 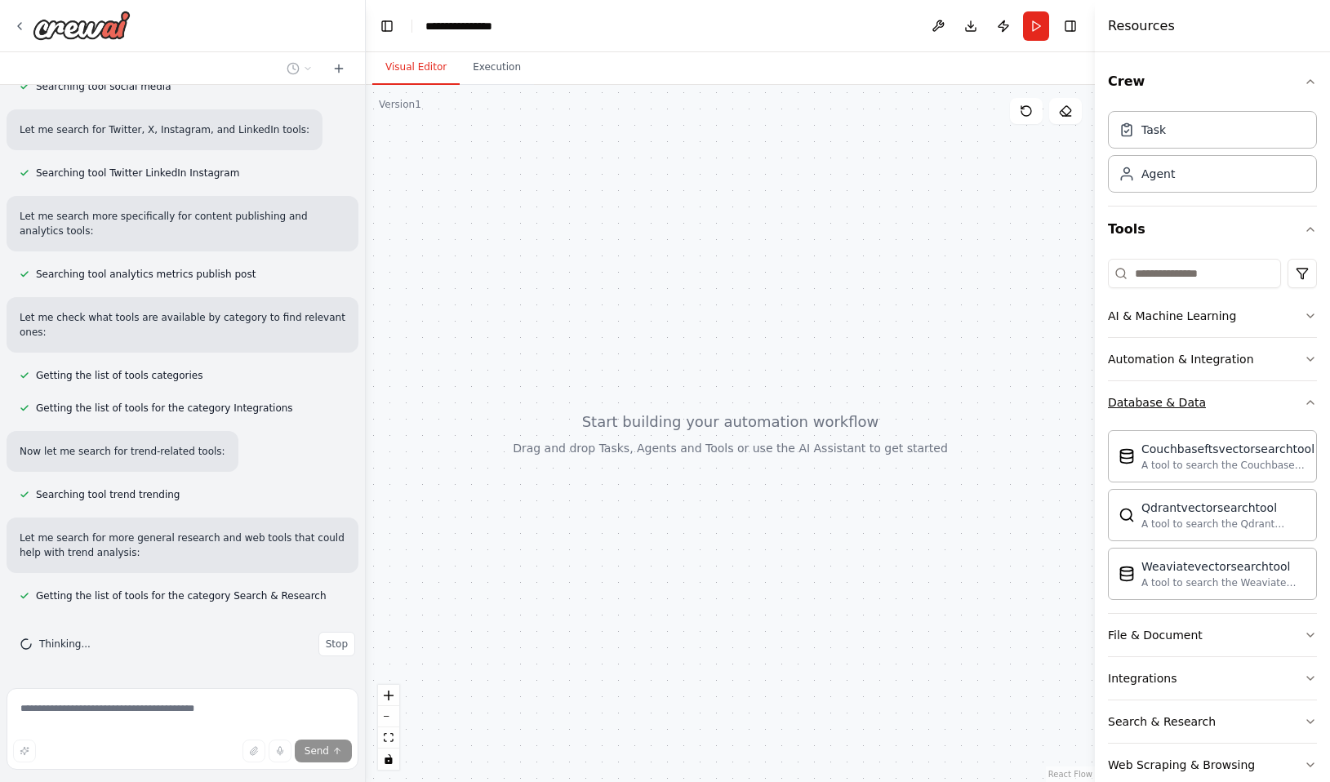 What do you see at coordinates (1070, 26) in the screenshot?
I see `button: Hide right sidebar` at bounding box center [1070, 26].